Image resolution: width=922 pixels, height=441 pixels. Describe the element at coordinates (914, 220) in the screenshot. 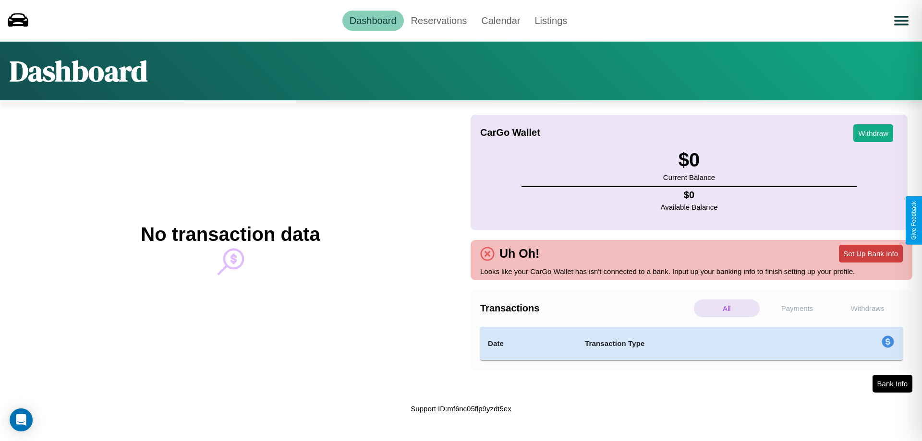

I see `div: Give Feedback` at that location.